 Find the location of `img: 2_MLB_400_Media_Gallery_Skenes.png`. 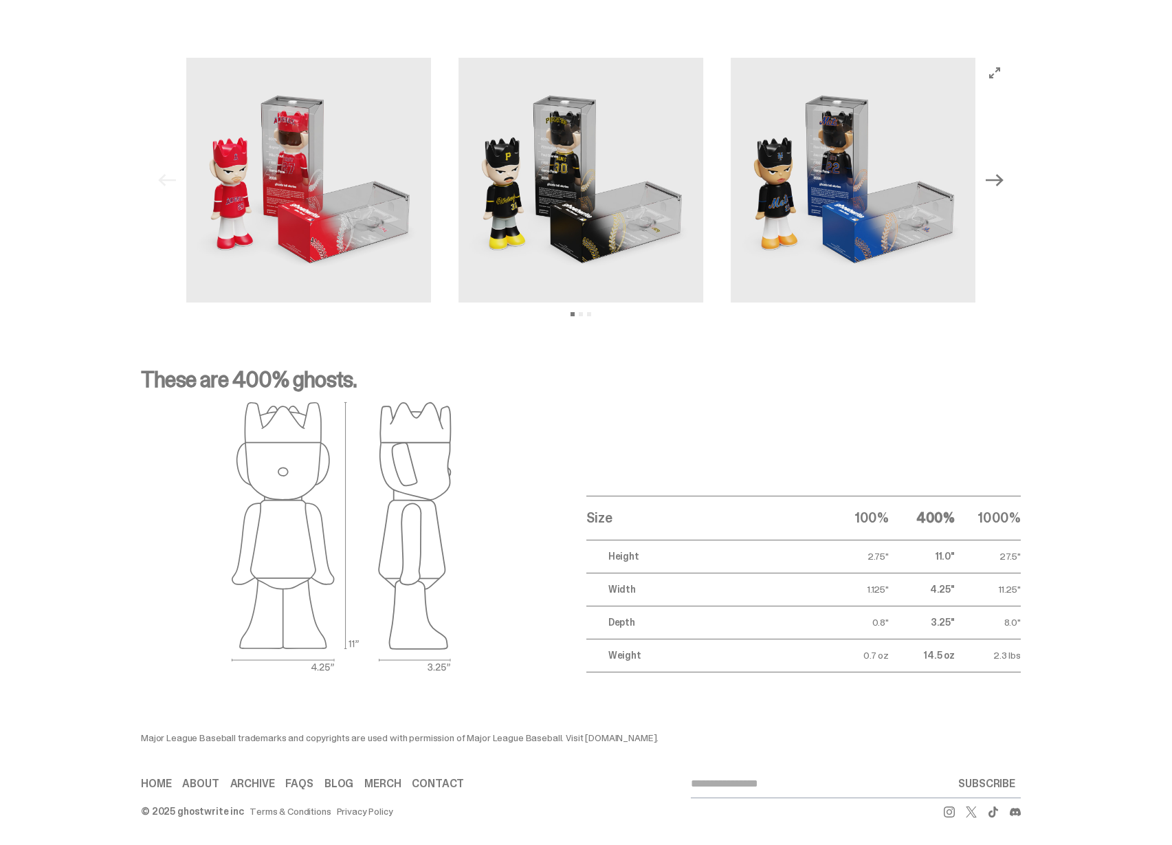

img: 2_MLB_400_Media_Gallery_Skenes.png is located at coordinates (581, 180).